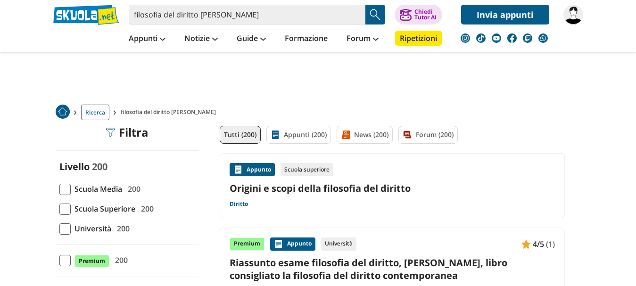  What do you see at coordinates (364, 135) in the screenshot?
I see `a: News (200)` at bounding box center [364, 135].